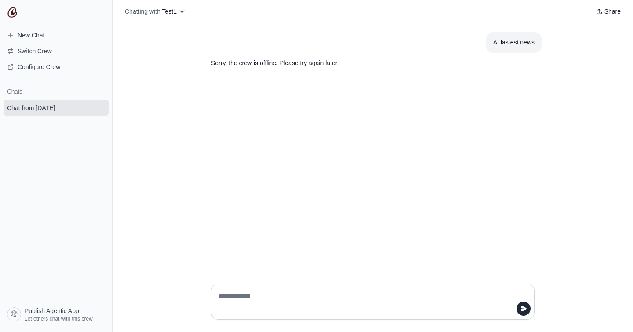 This screenshot has width=633, height=332. Describe the element at coordinates (169, 11) in the screenshot. I see `span: Test1` at that location.